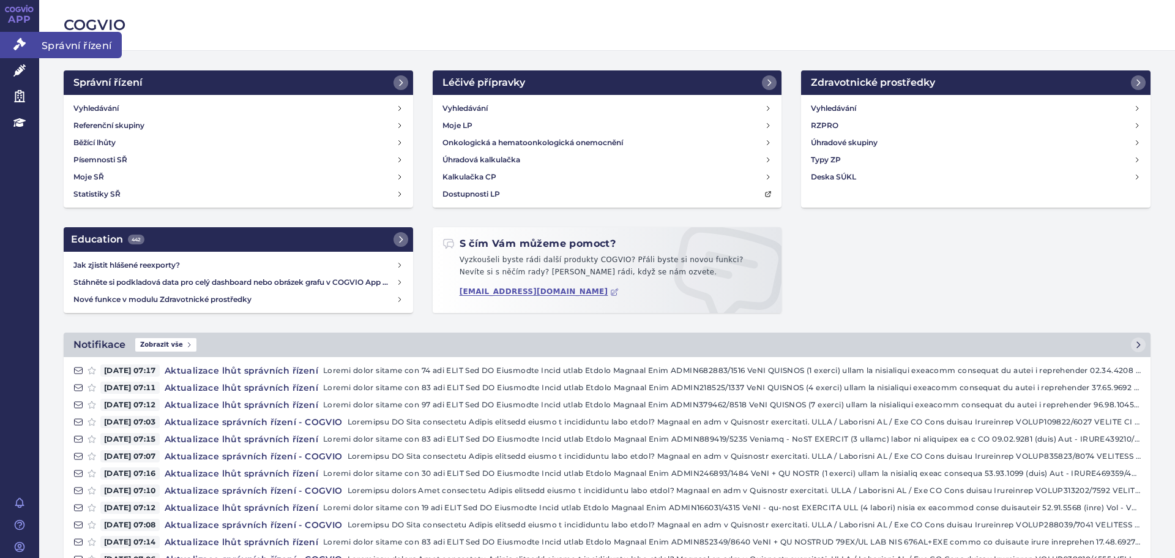 Image resolution: width=1175 pixels, height=558 pixels. What do you see at coordinates (607, 25) in the screenshot?
I see `h2: COGVIO` at bounding box center [607, 25].